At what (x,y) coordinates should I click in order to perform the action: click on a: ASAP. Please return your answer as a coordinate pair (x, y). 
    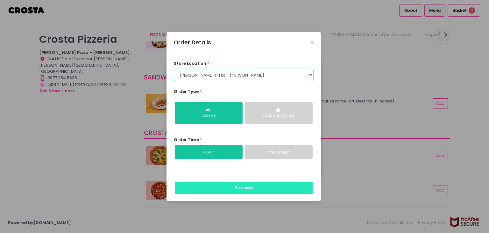
    Looking at the image, I should click on (209, 152).